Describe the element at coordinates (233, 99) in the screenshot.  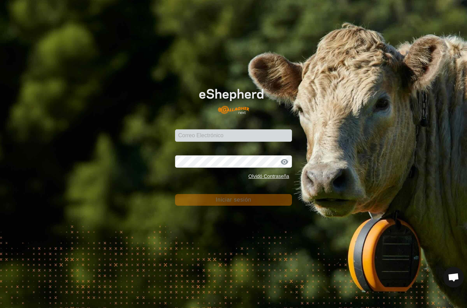
I see `img: Logotipo de eShepherd` at that location.